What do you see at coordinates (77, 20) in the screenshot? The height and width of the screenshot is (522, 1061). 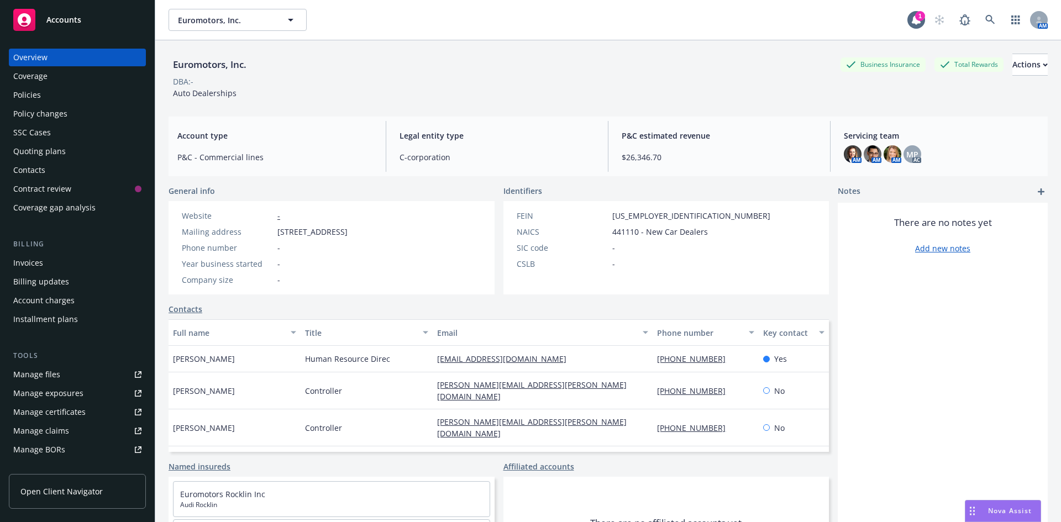 I see `a: Accounts` at bounding box center [77, 20].